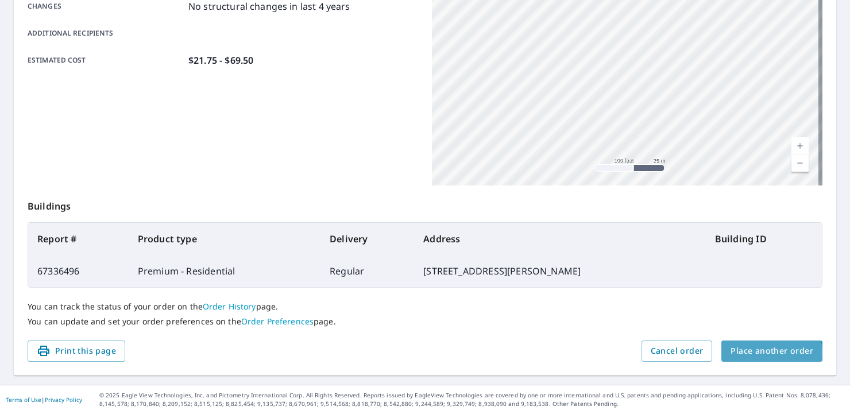 The image size is (850, 414). Describe the element at coordinates (772, 351) in the screenshot. I see `button: Place another order` at that location.